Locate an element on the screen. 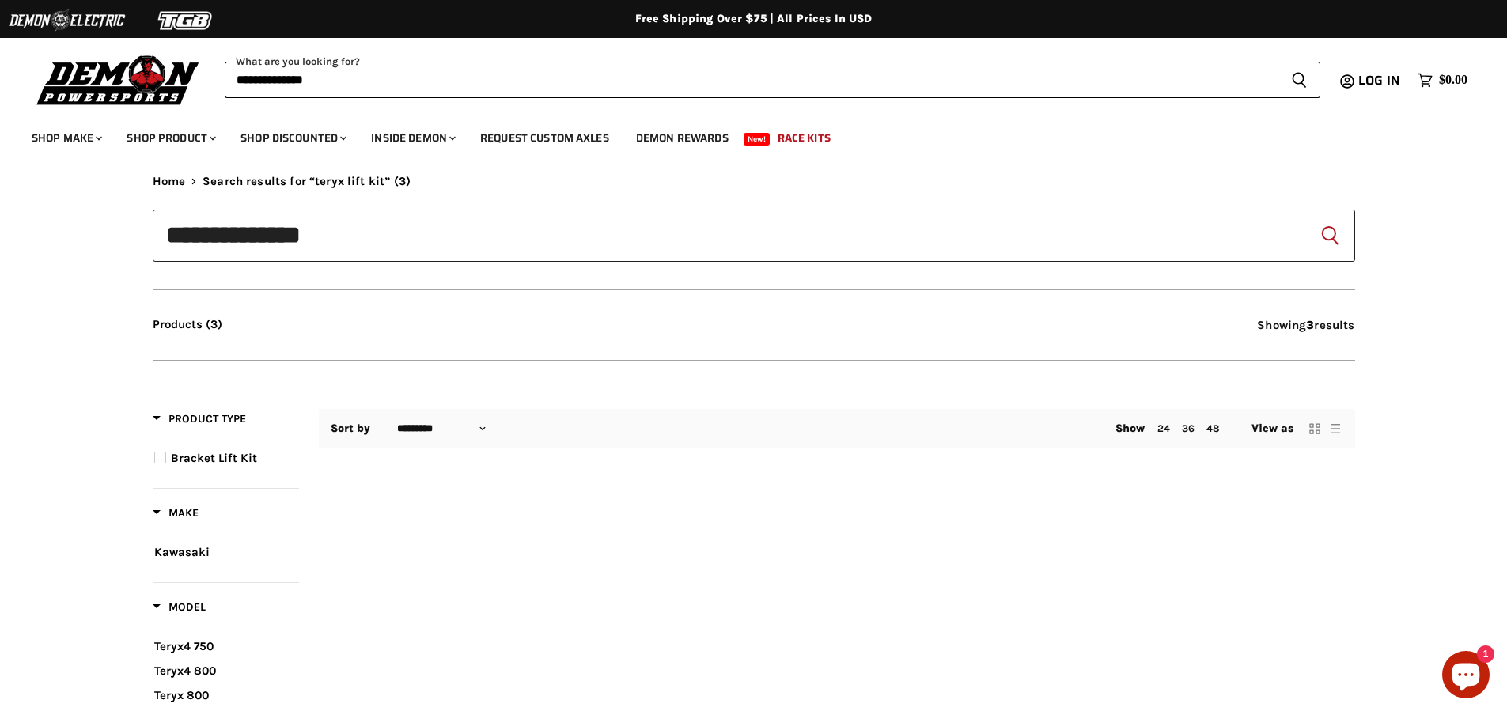 Image resolution: width=1507 pixels, height=715 pixels. ul: Main menu is located at coordinates (741, 134).